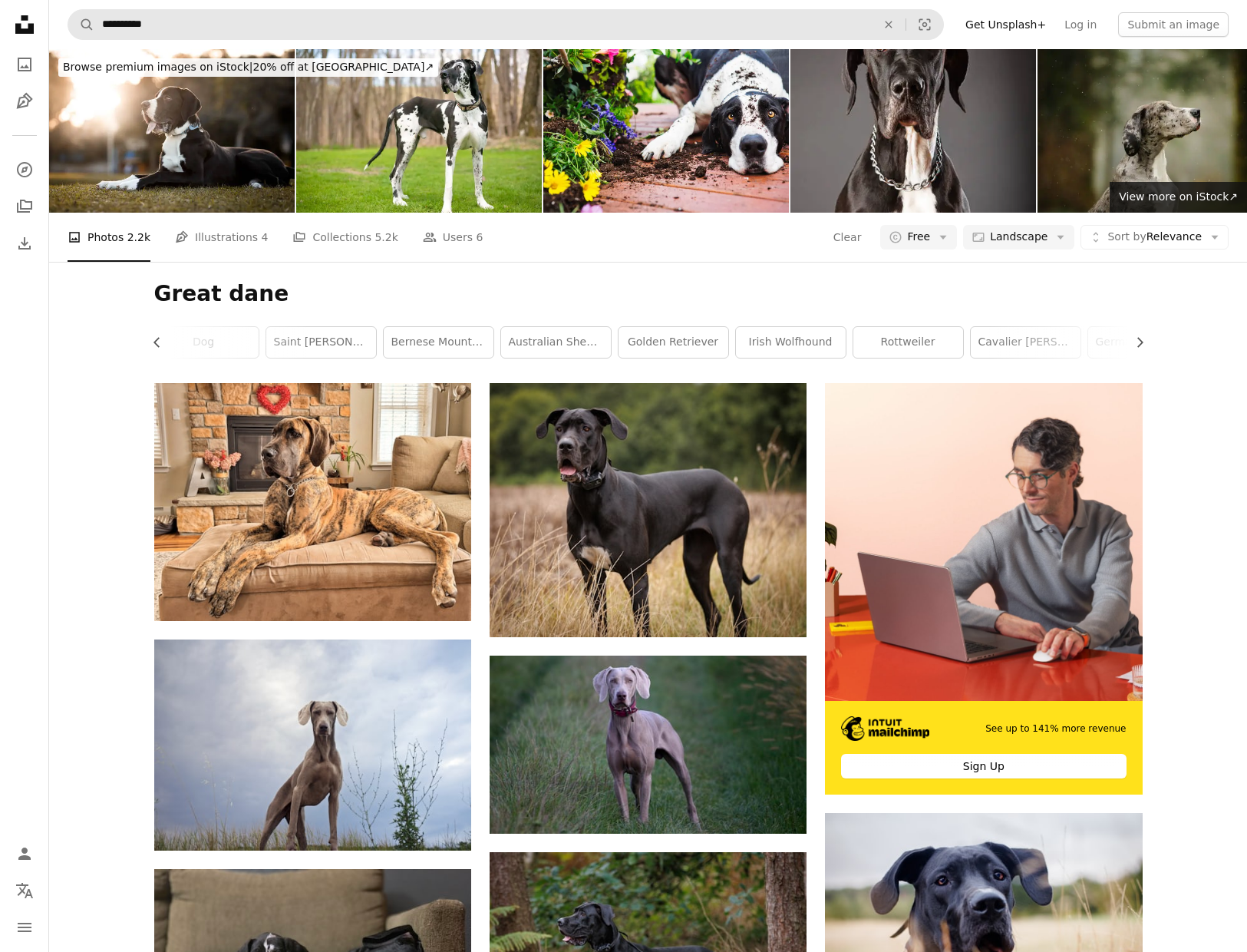 The width and height of the screenshot is (1247, 952). Describe the element at coordinates (648, 510) in the screenshot. I see `img: a large black dog standing in a field of tall grass` at that location.